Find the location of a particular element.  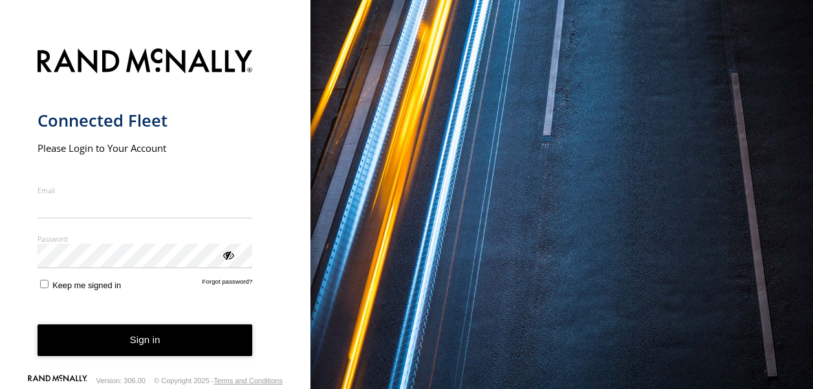

span: Keep me signed in is located at coordinates (87, 285).